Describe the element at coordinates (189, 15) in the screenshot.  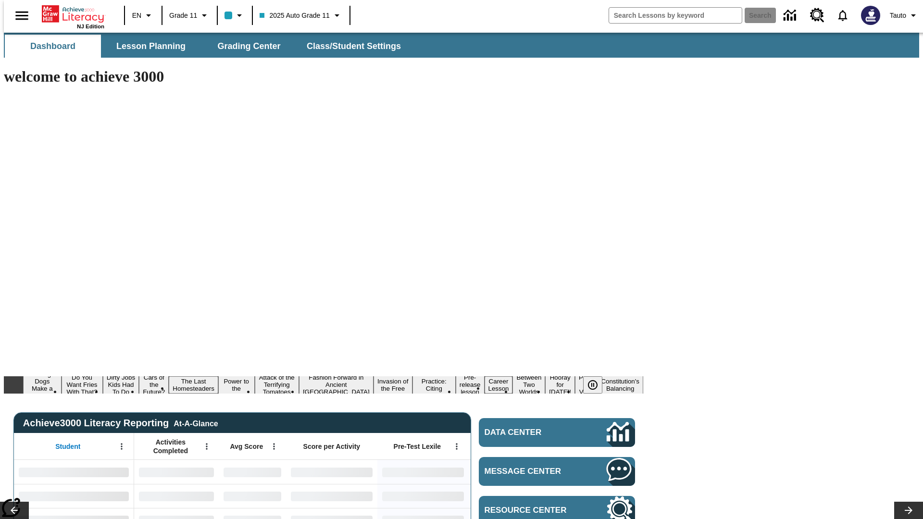
I see `button: Grade: Grade 11, Select a grade` at that location.